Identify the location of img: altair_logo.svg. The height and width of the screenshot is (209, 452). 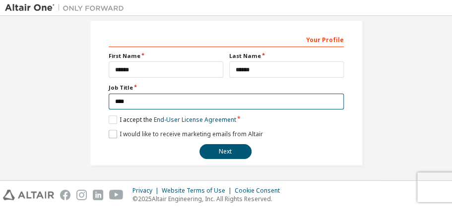
(28, 195).